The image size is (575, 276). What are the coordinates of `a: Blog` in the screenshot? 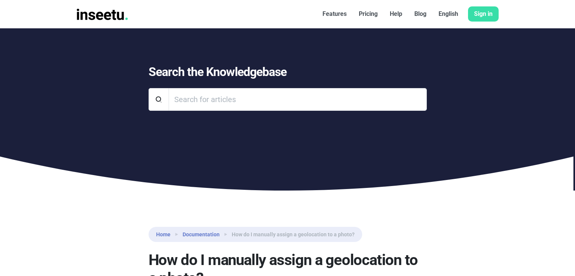 It's located at (420, 14).